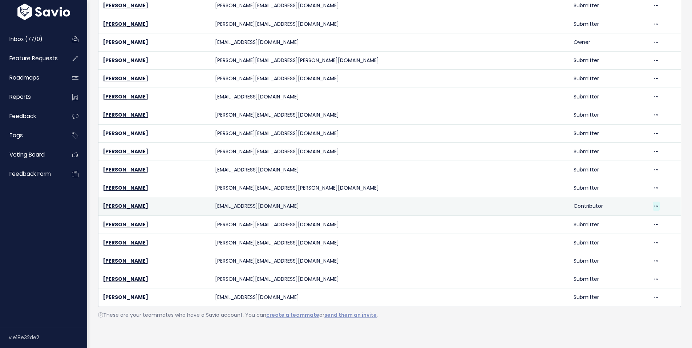 This screenshot has height=348, width=692. I want to click on div: v.e18e32de2, so click(48, 337).